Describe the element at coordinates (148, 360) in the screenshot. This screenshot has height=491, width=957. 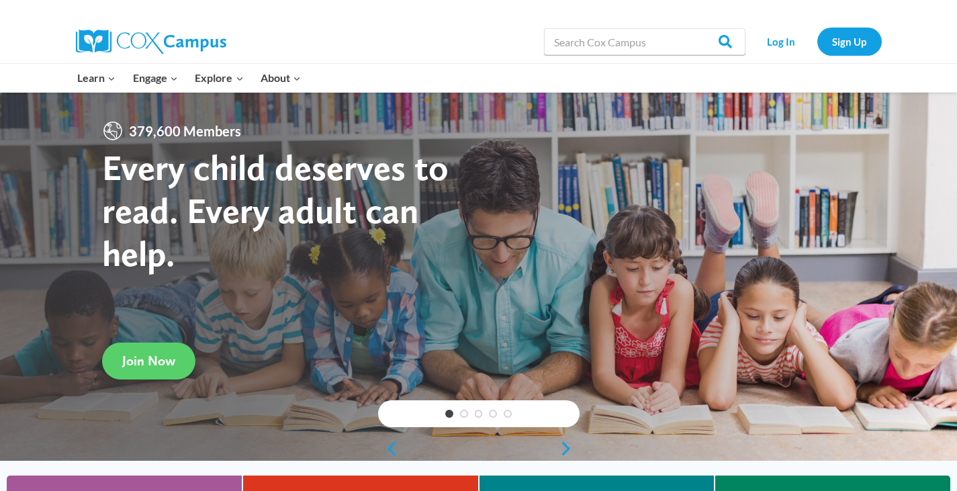
I see `span: Join Now` at that location.